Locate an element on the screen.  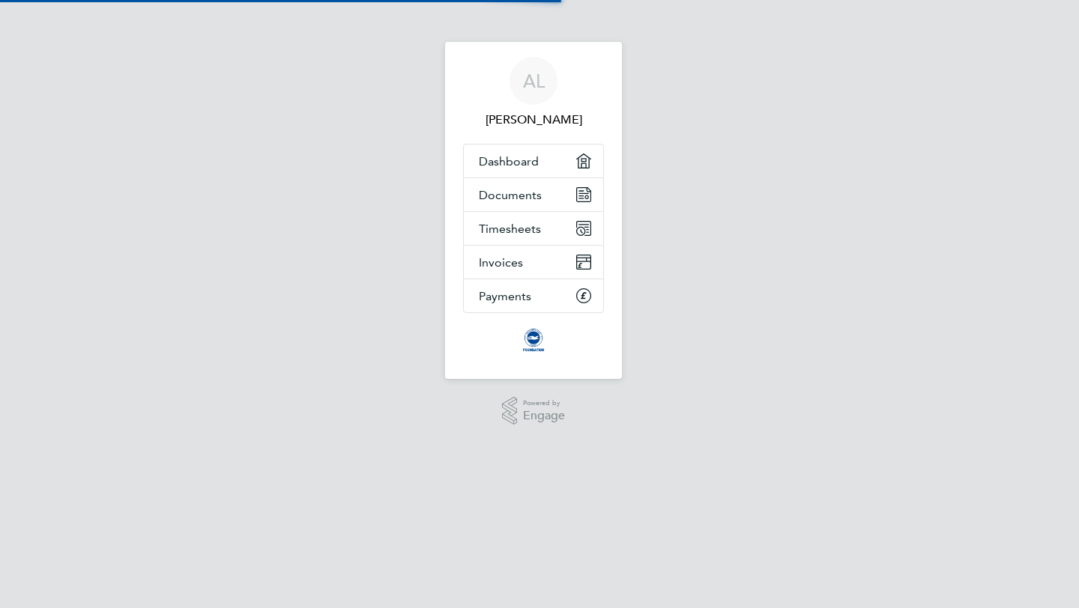
img: albioninthecommunity-logo-retina.png is located at coordinates (533, 340).